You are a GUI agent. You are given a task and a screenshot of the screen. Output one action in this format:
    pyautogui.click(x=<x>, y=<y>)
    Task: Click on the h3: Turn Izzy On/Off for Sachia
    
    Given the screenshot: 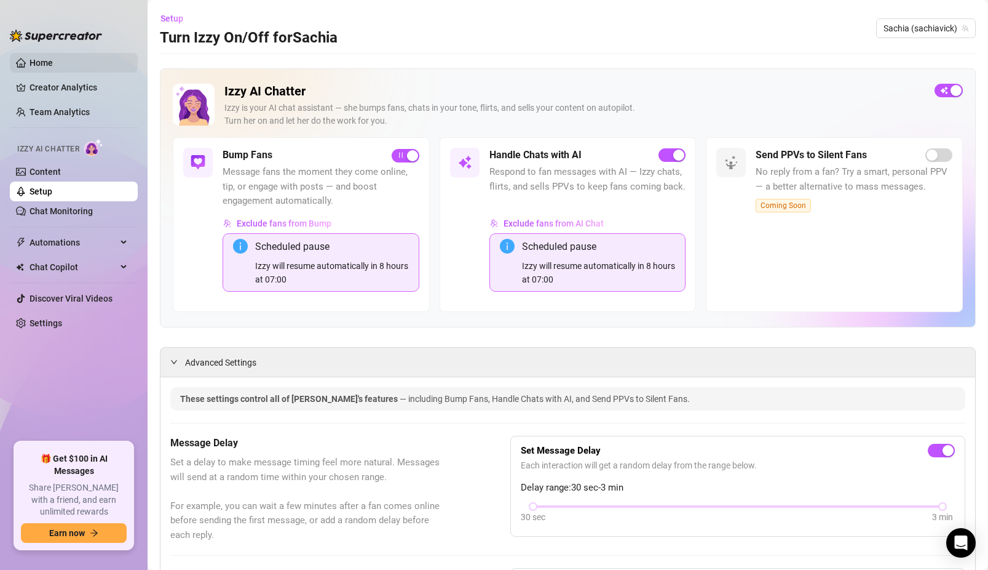 What is the action you would take?
    pyautogui.click(x=249, y=38)
    